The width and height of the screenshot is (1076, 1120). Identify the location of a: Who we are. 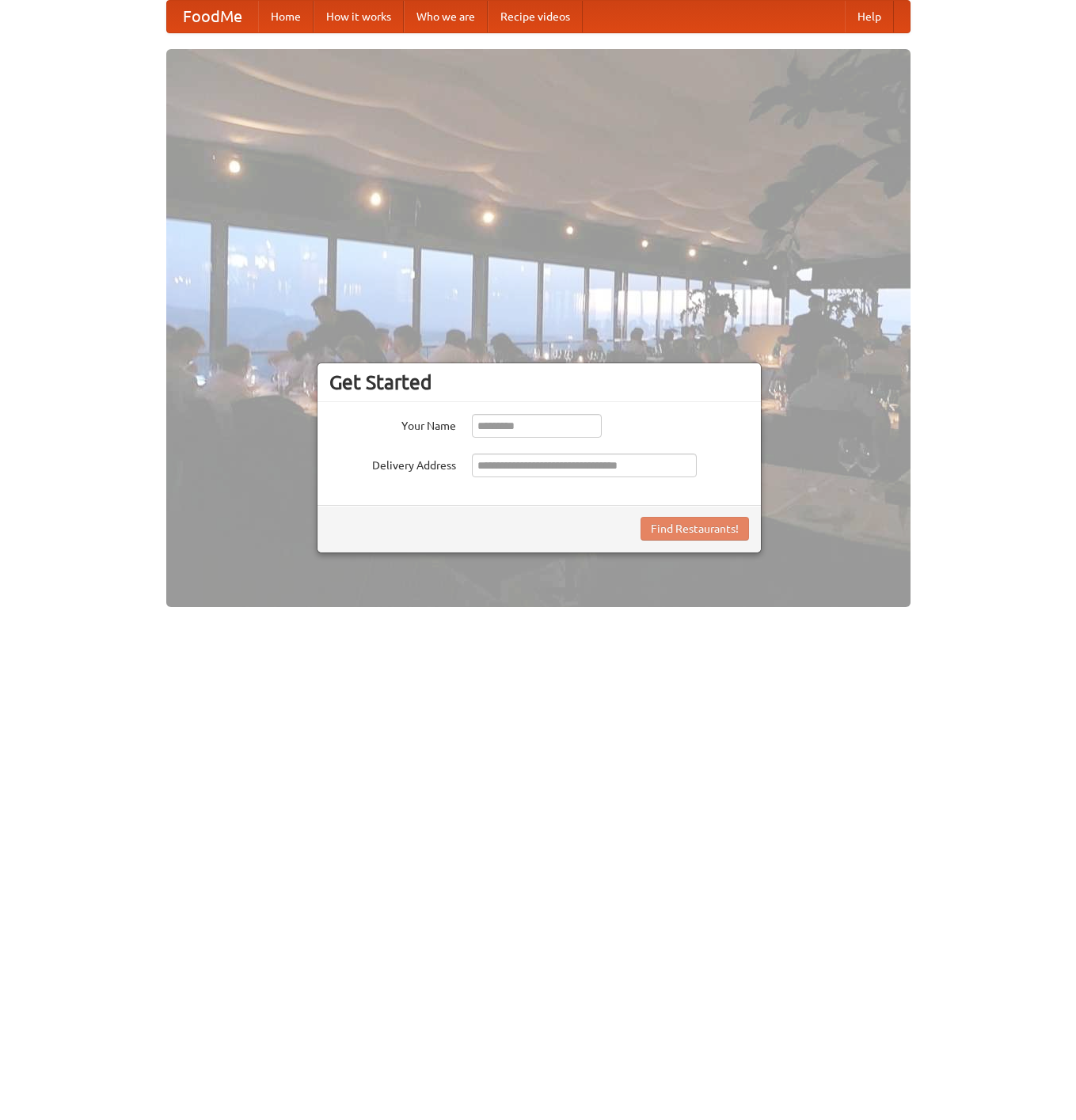
(446, 17).